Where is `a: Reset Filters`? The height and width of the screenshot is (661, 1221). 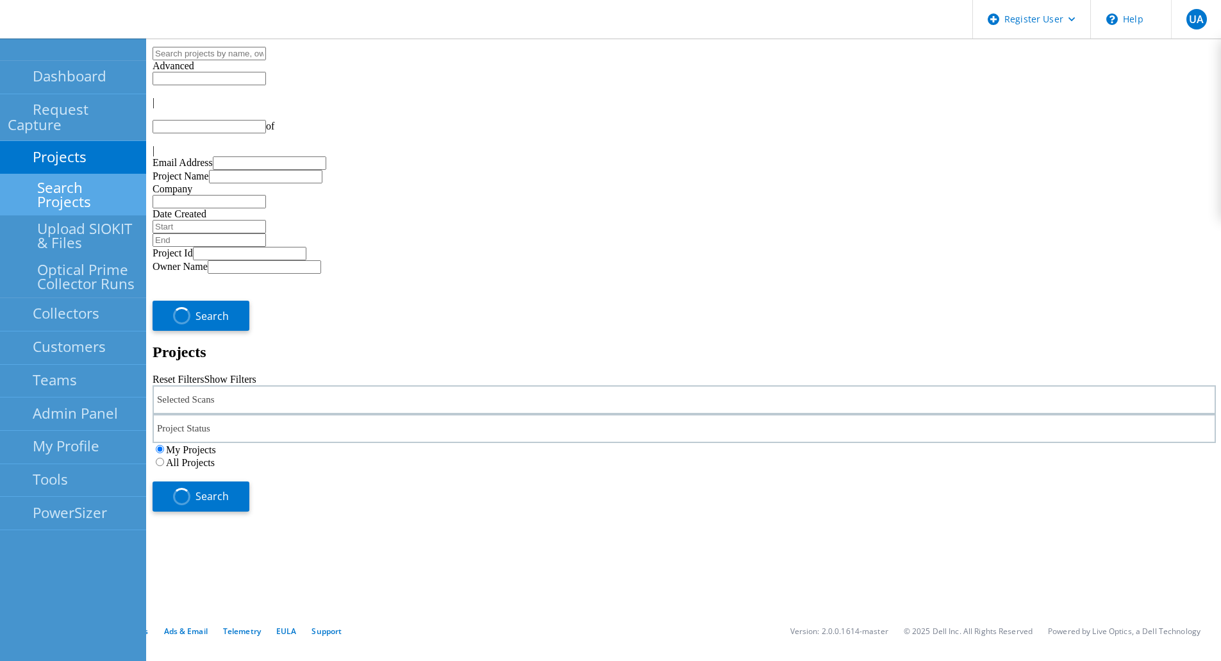
a: Reset Filters is located at coordinates (178, 379).